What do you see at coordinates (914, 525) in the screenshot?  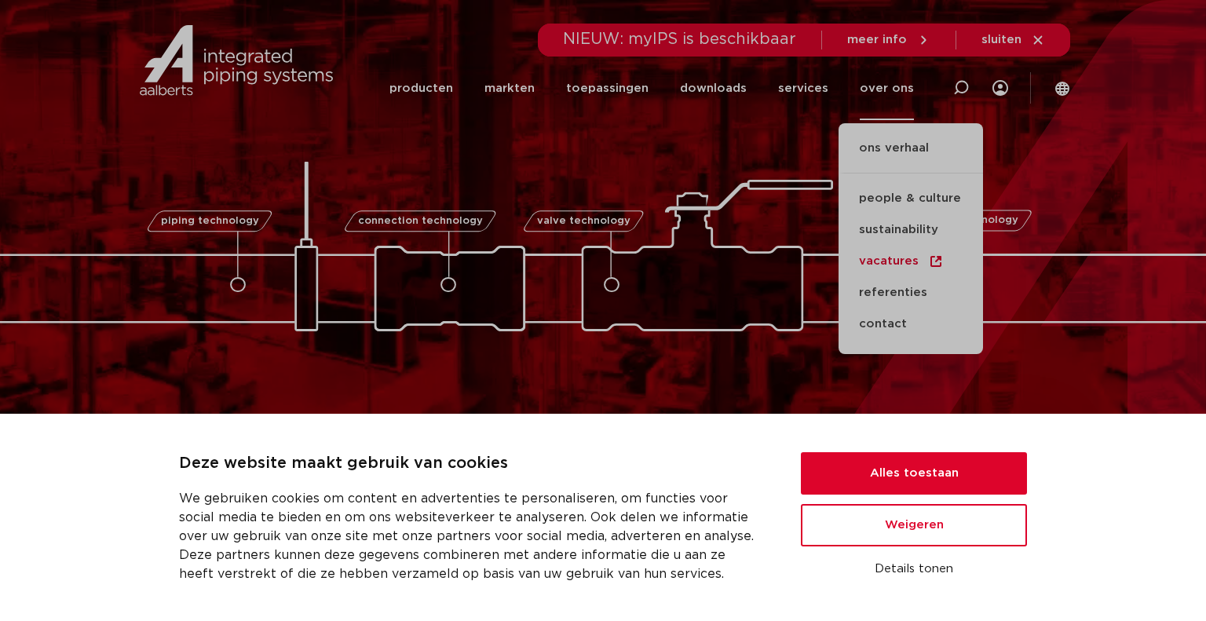 I see `button: Weigeren` at bounding box center [914, 525].